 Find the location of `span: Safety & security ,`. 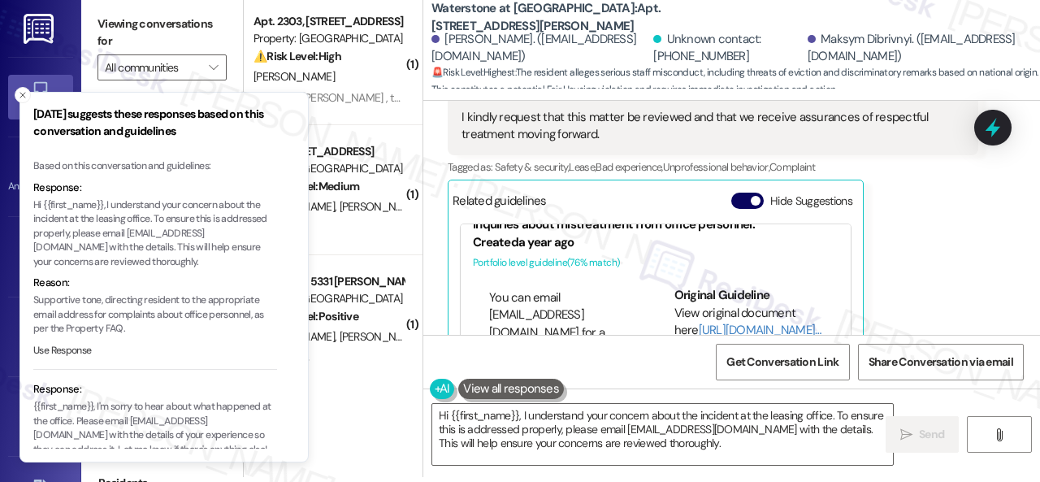

span: Safety & security , is located at coordinates (531, 166).